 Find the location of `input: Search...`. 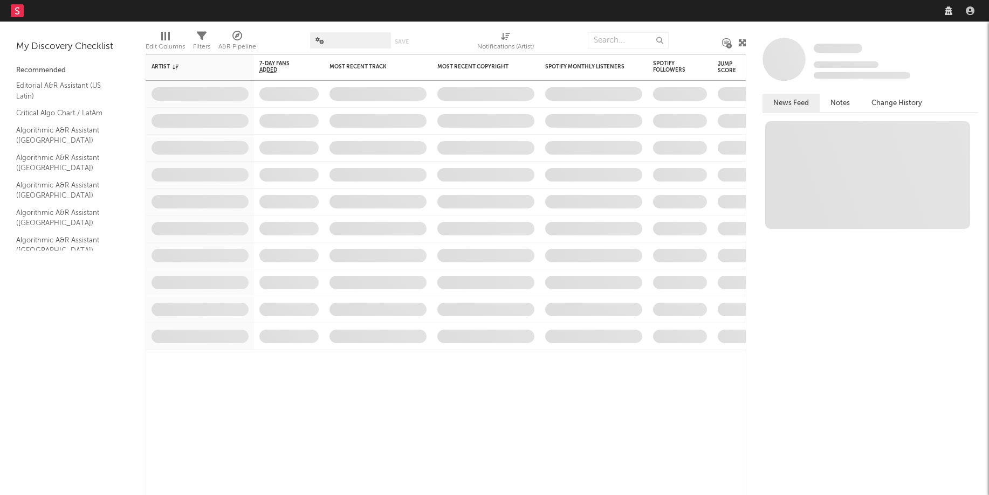

input: Search... is located at coordinates (628, 40).